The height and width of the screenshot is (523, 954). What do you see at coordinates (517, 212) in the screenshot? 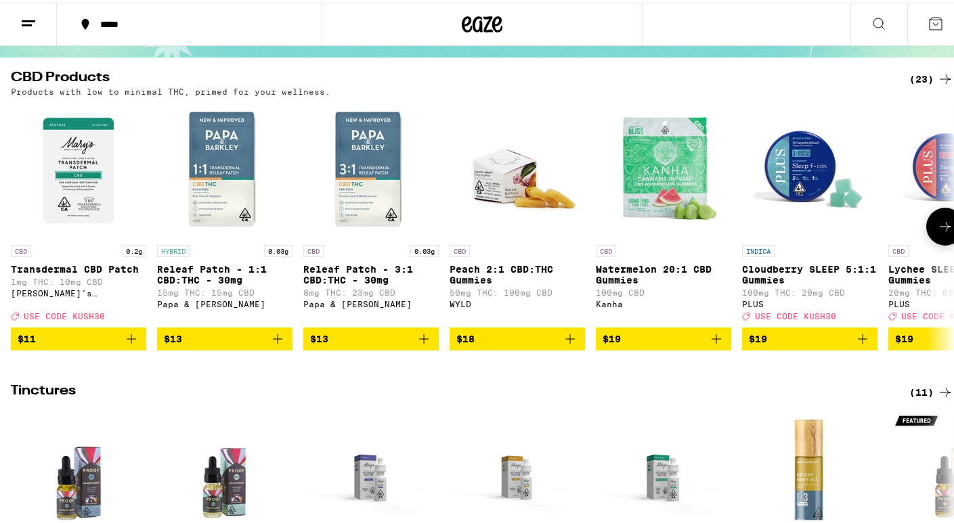
I see `a: Open page for Peach 2:1 CBD:THC Gummies from WYLD` at bounding box center [517, 212].